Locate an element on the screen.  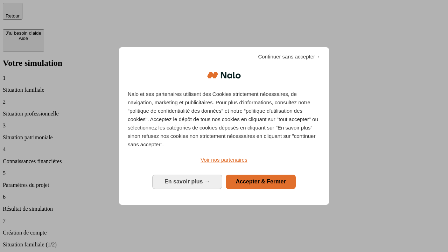
span: Accepter & Fermer is located at coordinates (260, 181).